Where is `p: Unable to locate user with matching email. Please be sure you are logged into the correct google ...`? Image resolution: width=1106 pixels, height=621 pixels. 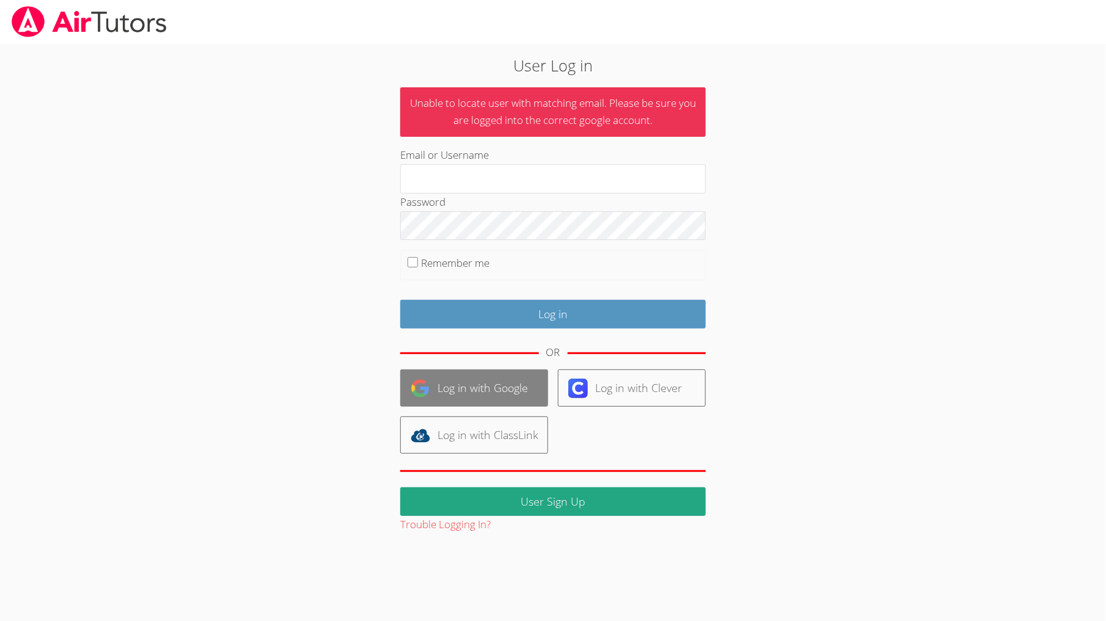 p: Unable to locate user with matching email. Please be sure you are logged into the correct google ... is located at coordinates (553, 112).